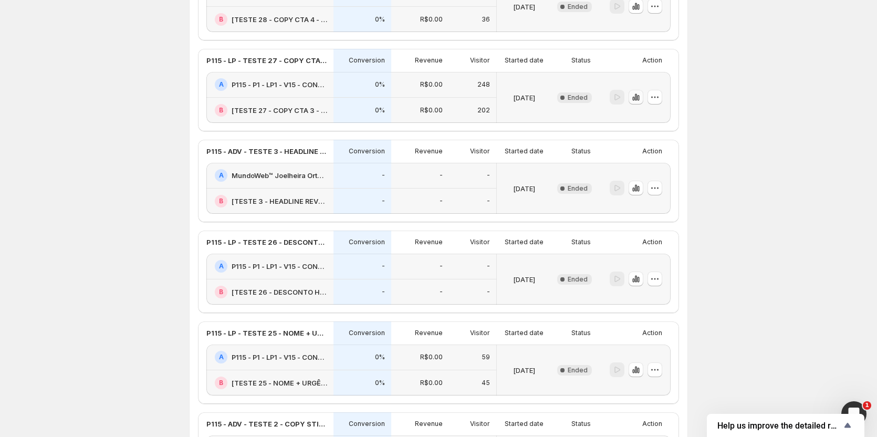 Image resolution: width=877 pixels, height=437 pixels. What do you see at coordinates (486, 357) in the screenshot?
I see `p: 59` at bounding box center [486, 357].